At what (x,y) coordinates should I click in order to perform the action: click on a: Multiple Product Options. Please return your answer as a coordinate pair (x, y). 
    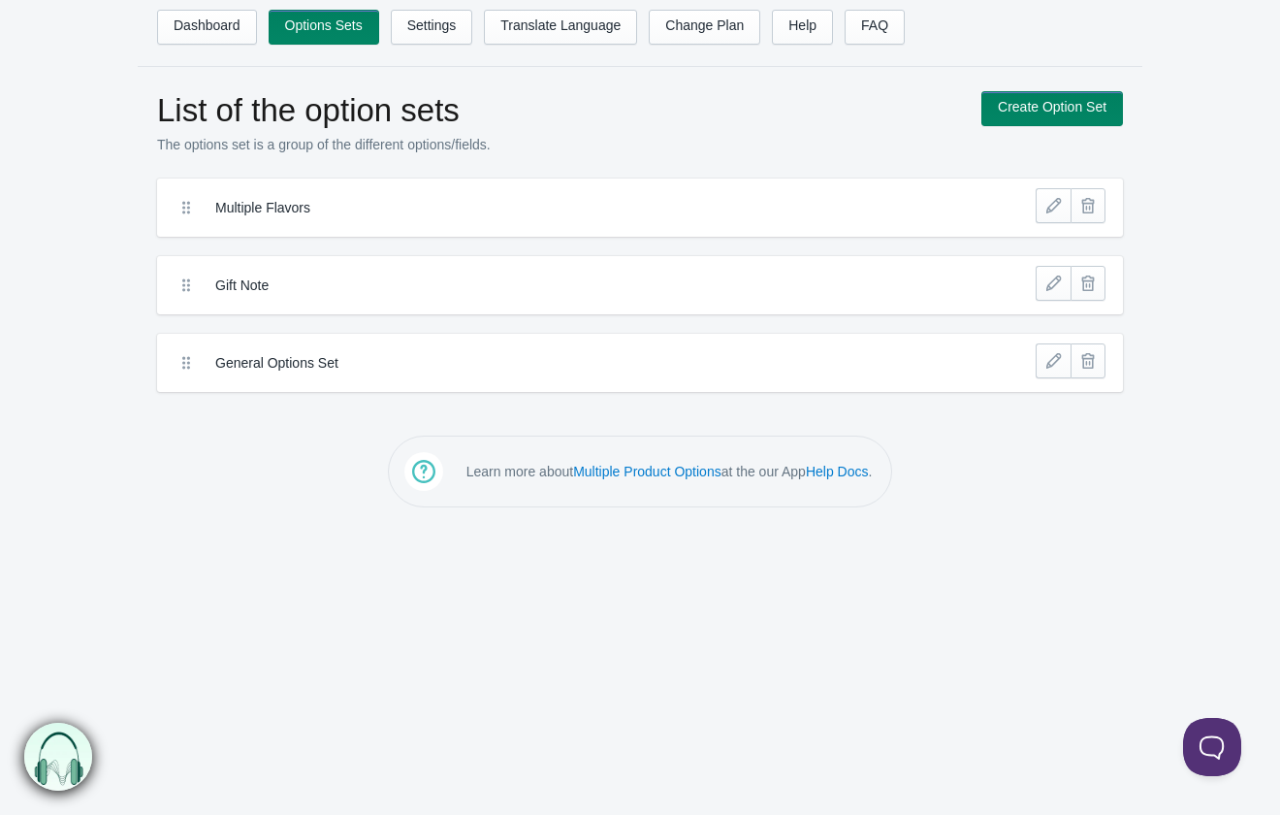
    Looking at the image, I should click on (647, 471).